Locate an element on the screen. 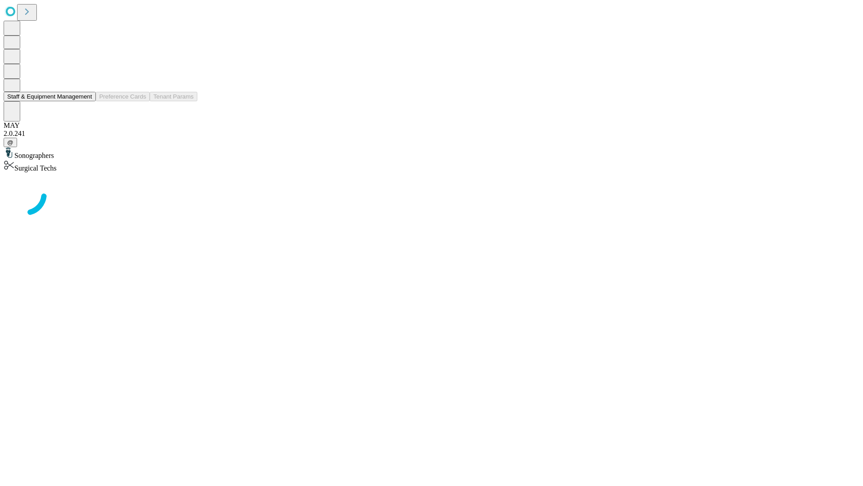  div: MAY is located at coordinates (432, 125).